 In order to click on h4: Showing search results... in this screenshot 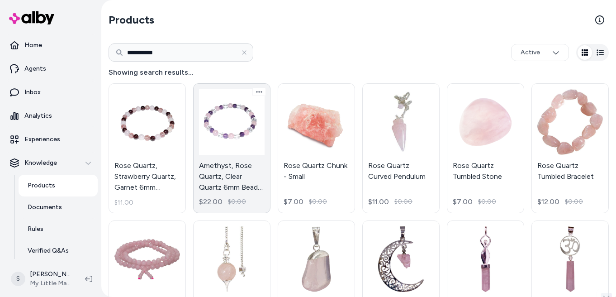, I will do `click(359, 72)`.